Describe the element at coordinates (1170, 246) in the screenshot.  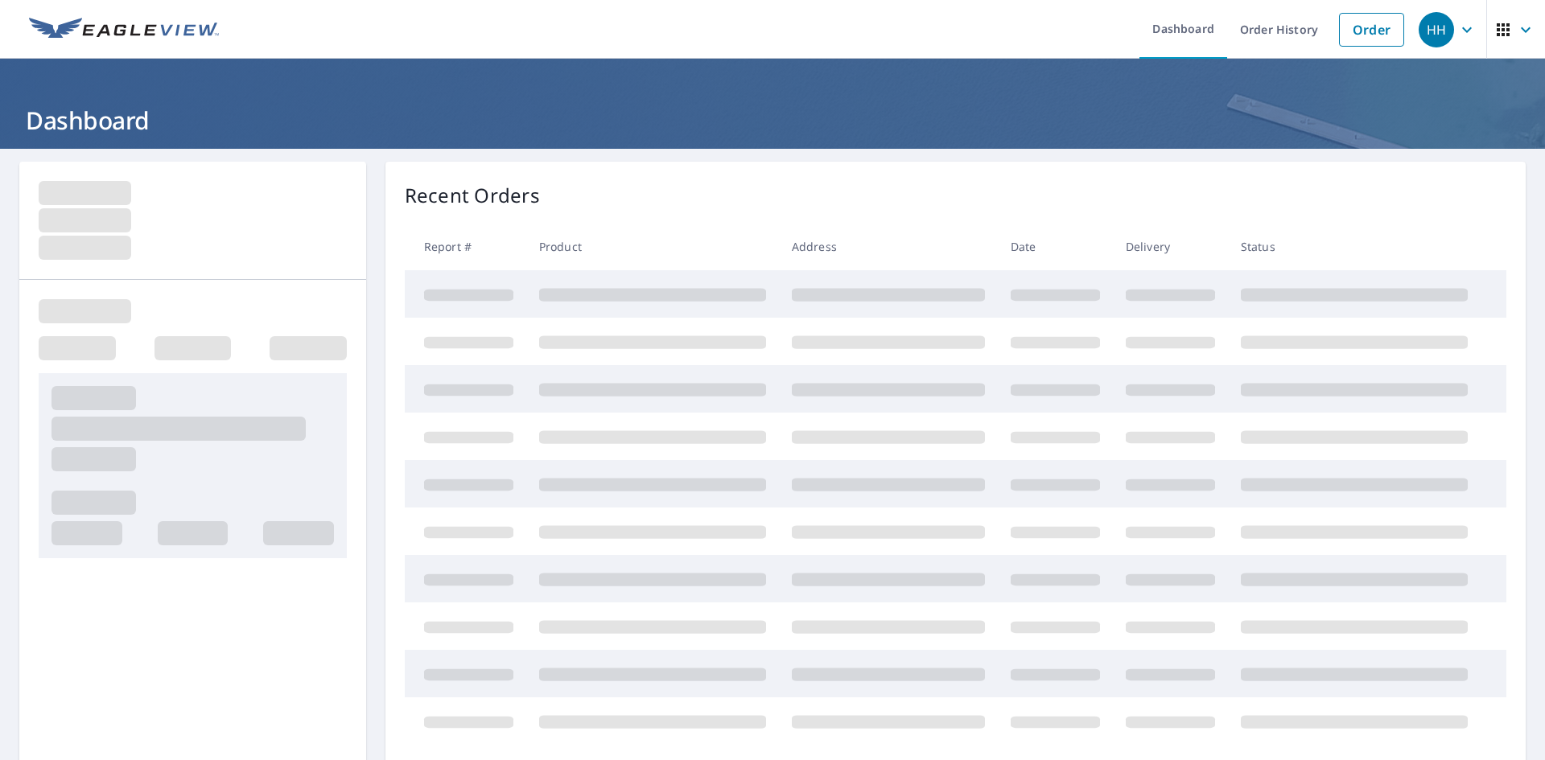
I see `th: Delivery` at that location.